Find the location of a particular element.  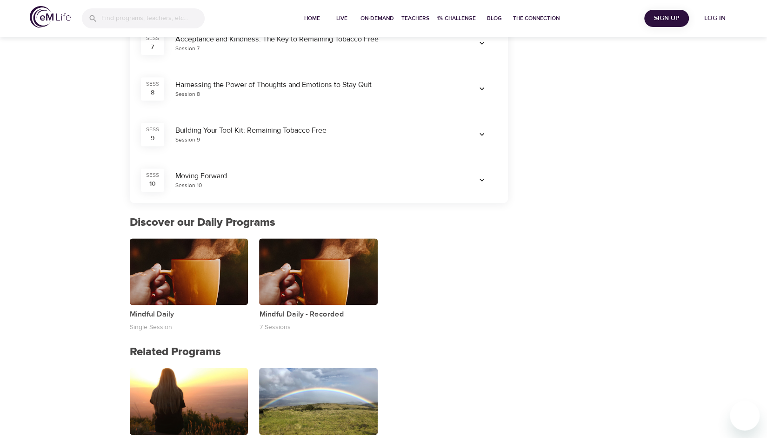

span: Blog is located at coordinates (494, 18).